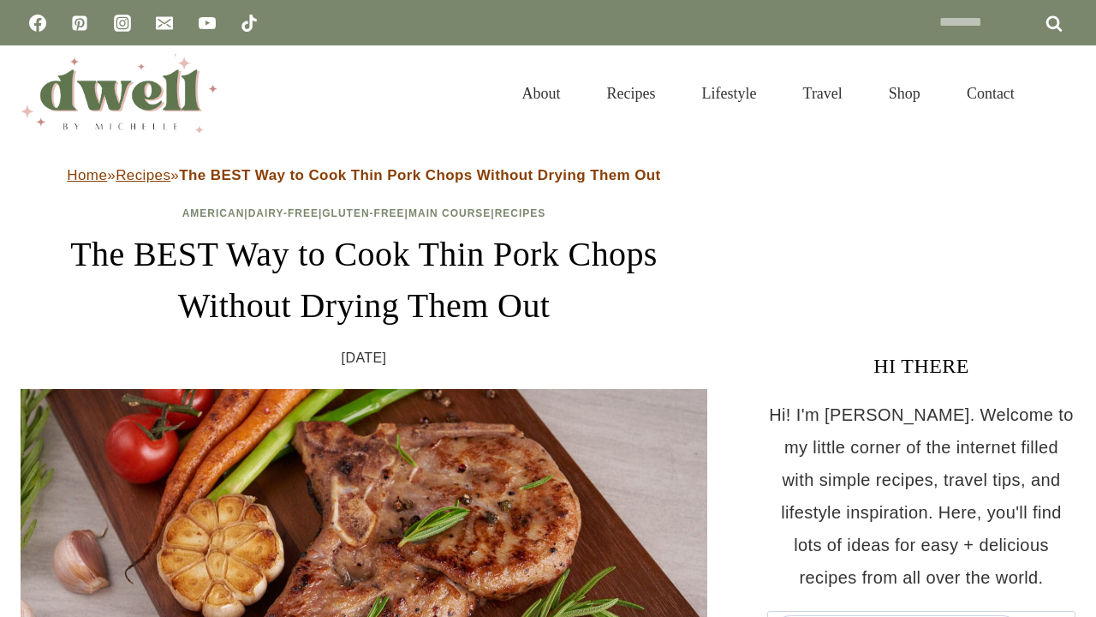  I want to click on a: Pinterest, so click(80, 23).